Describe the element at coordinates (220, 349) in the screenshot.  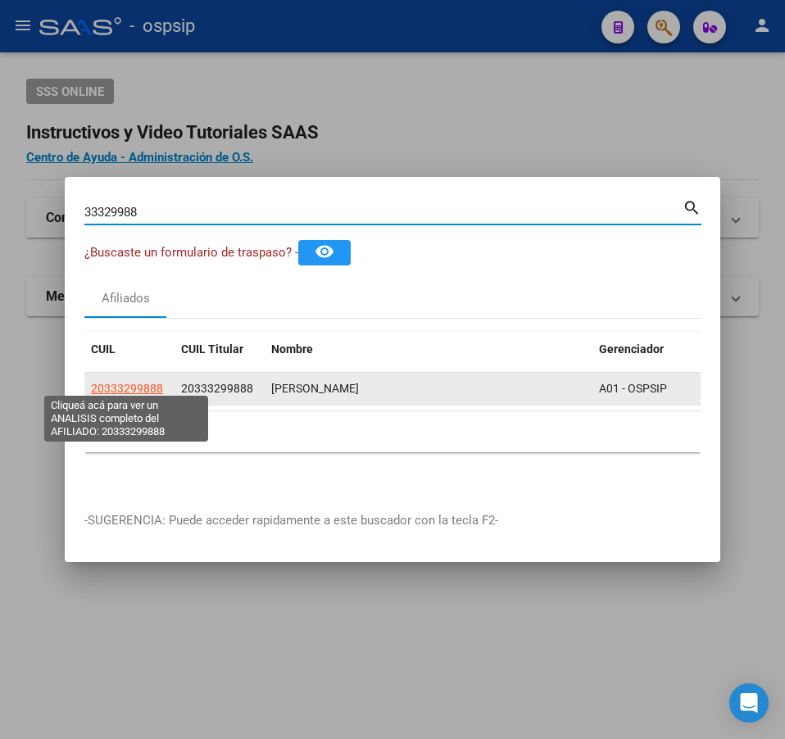
I see `datatable-header-cell: CUIL Titular` at that location.